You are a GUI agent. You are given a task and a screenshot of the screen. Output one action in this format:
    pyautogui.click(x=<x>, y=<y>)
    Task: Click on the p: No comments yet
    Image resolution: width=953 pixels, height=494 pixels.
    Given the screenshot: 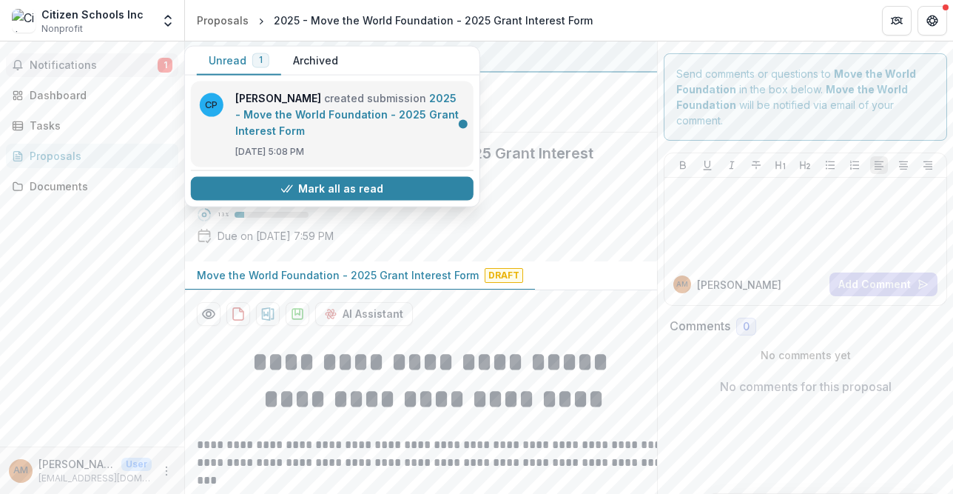 What is the action you would take?
    pyautogui.click(x=805, y=355)
    